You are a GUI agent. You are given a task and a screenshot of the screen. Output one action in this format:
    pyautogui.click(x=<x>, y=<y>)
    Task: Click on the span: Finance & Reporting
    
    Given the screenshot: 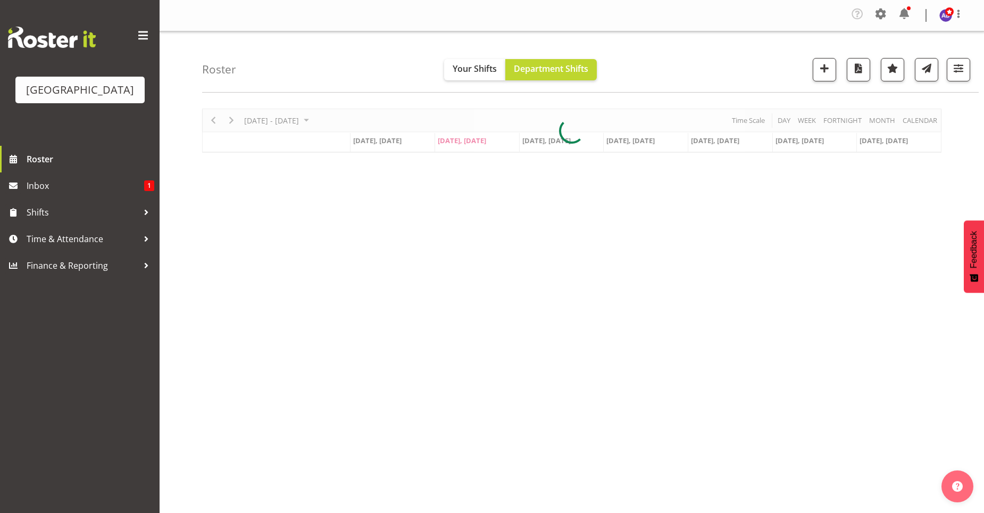 What is the action you would take?
    pyautogui.click(x=82, y=265)
    